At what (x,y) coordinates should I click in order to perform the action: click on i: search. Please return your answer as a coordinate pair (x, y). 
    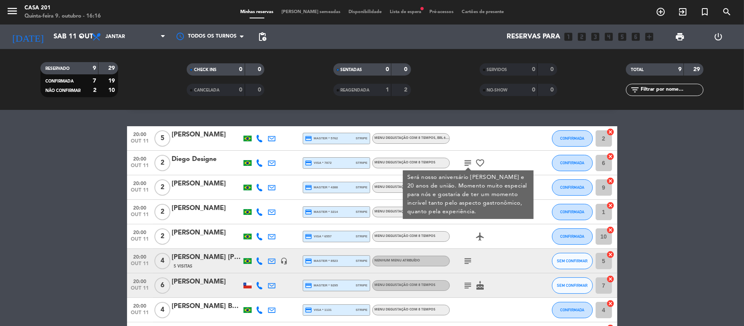
    Looking at the image, I should click on (727, 12).